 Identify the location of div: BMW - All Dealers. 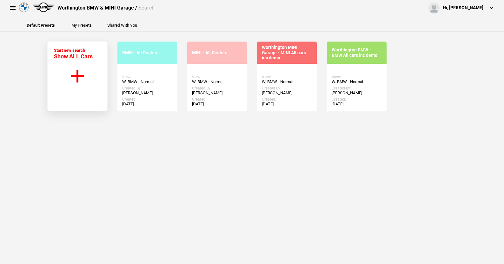
(147, 53).